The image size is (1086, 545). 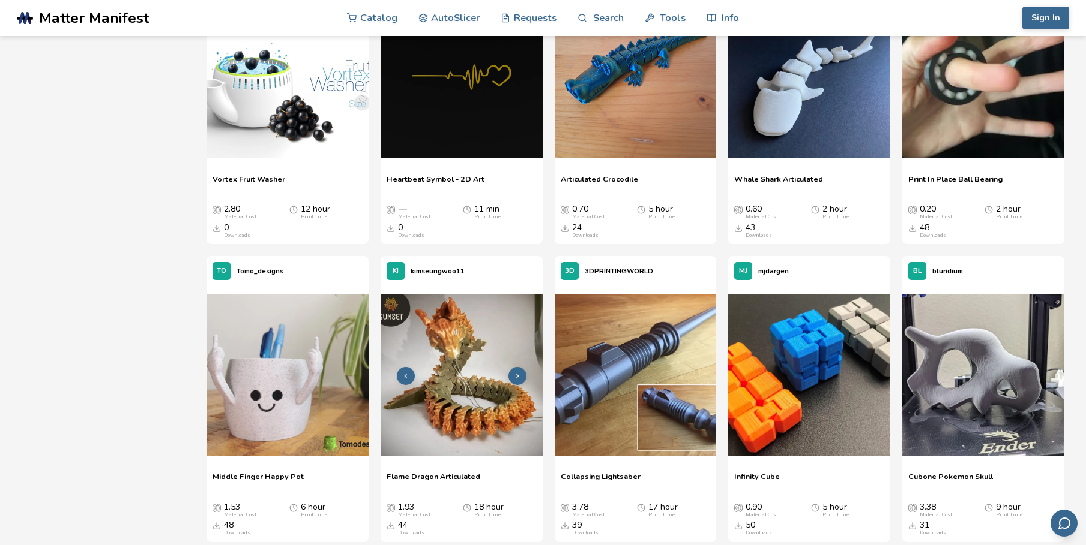 What do you see at coordinates (761, 212) in the screenshot?
I see `div: 0.60` at bounding box center [761, 212].